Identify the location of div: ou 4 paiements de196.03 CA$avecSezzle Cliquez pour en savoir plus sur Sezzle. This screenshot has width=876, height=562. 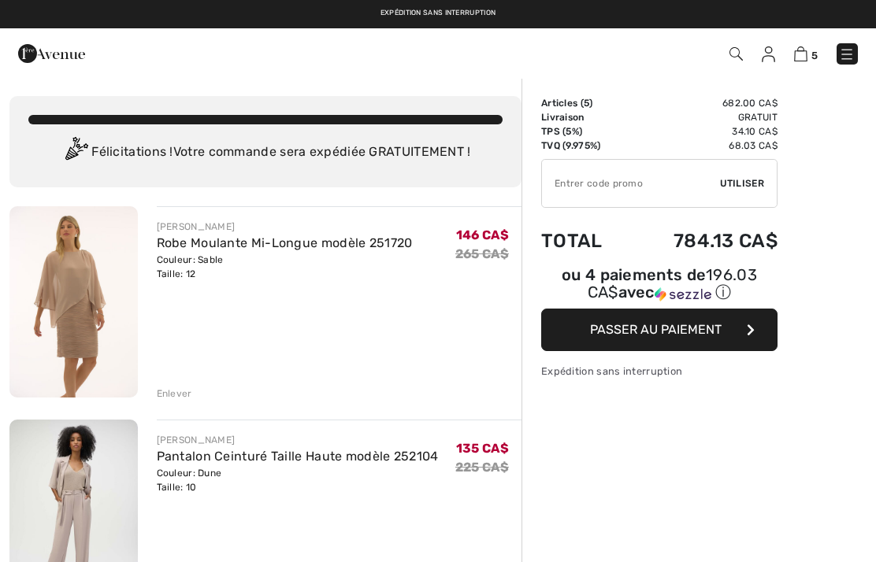
(659, 288).